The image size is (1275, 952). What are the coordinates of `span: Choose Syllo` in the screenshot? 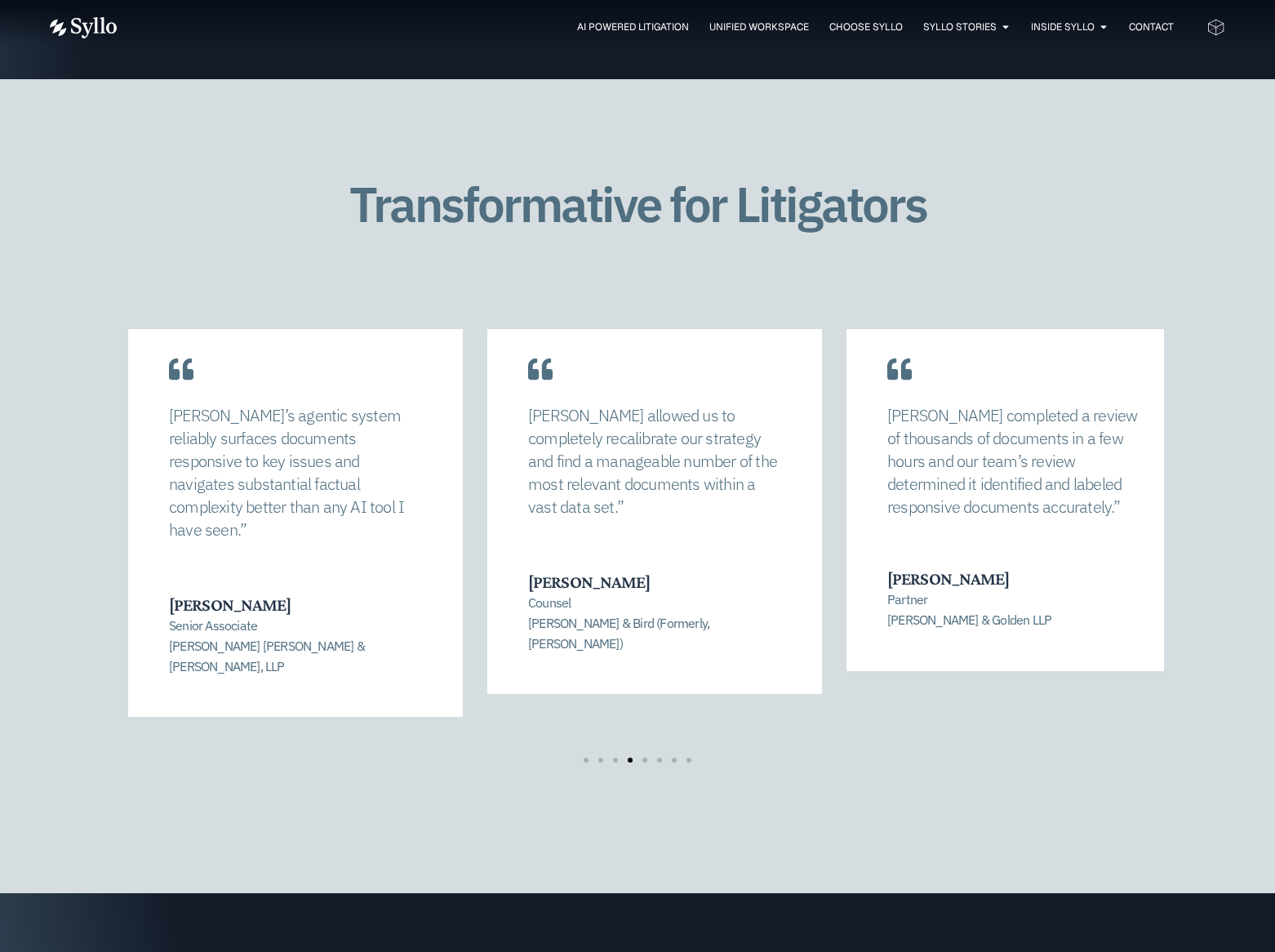 It's located at (866, 27).